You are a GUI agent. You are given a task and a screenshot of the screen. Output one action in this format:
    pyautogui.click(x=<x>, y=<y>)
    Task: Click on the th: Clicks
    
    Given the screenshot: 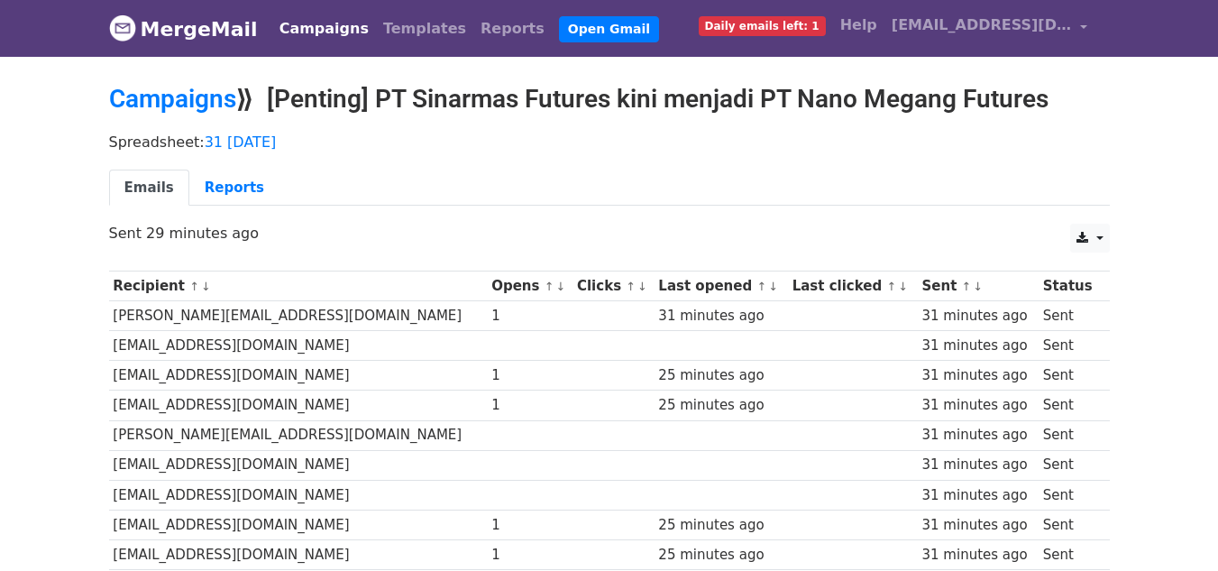 What is the action you would take?
    pyautogui.click(x=613, y=286)
    